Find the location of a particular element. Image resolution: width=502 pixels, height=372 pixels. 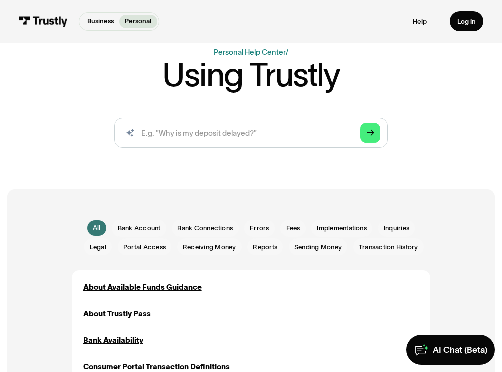

a: About Trustly Pass is located at coordinates (117, 314).